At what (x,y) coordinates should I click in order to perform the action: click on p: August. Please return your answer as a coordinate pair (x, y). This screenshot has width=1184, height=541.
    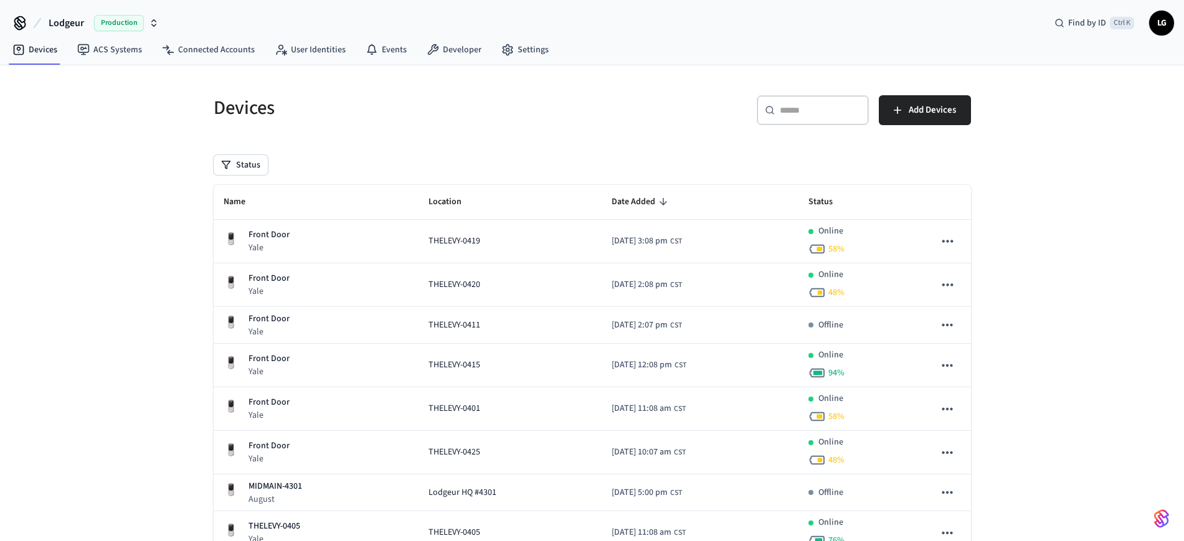
    Looking at the image, I should click on (275, 499).